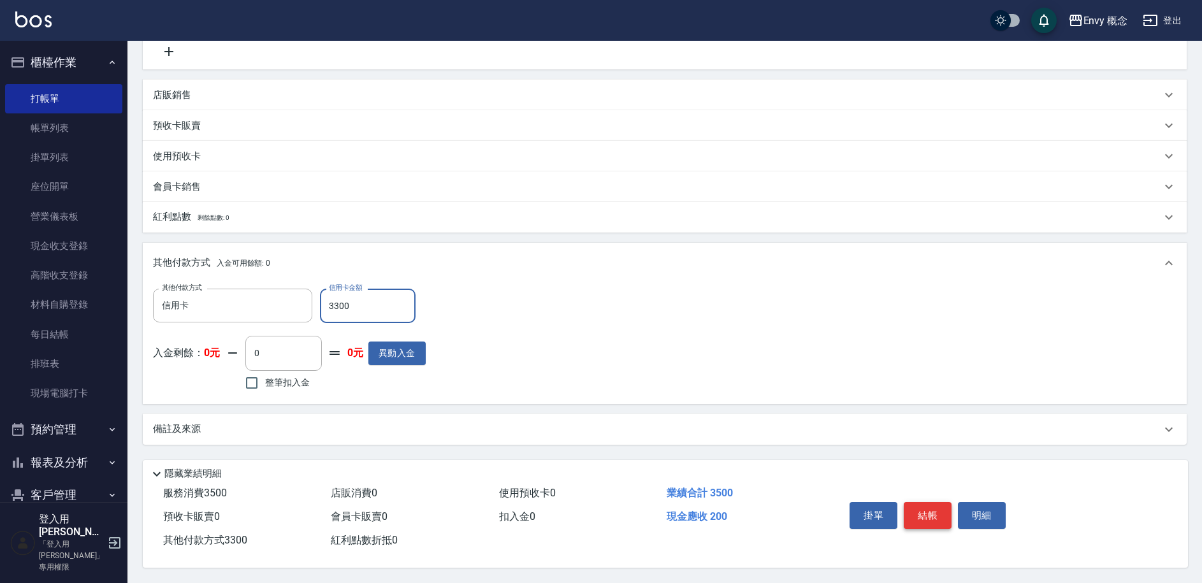 Image resolution: width=1202 pixels, height=583 pixels. Describe the element at coordinates (64, 463) in the screenshot. I see `button: 報表及分析` at that location.